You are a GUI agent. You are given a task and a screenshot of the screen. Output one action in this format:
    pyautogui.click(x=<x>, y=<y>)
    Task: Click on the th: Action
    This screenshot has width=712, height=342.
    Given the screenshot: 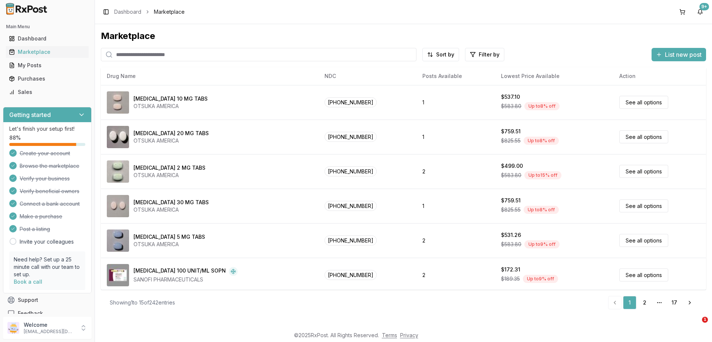 What is the action you would take?
    pyautogui.click(x=660, y=76)
    